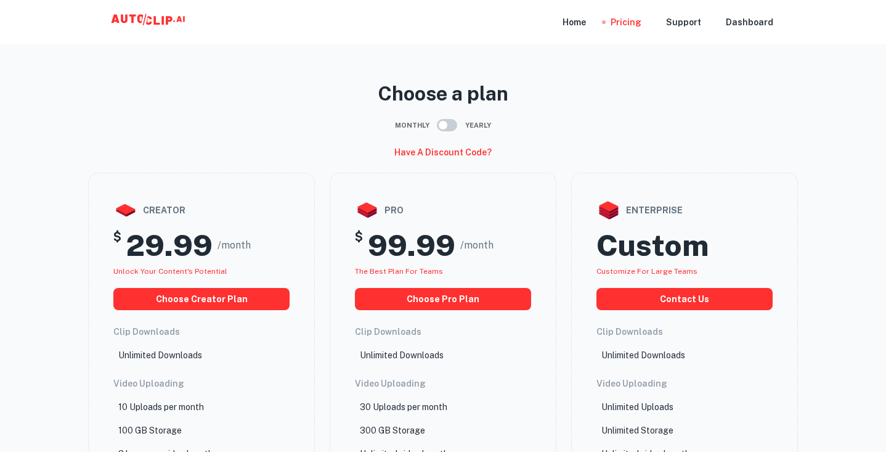 Image resolution: width=886 pixels, height=452 pixels. Describe the element at coordinates (443, 94) in the screenshot. I see `p: Choose a plan` at that location.